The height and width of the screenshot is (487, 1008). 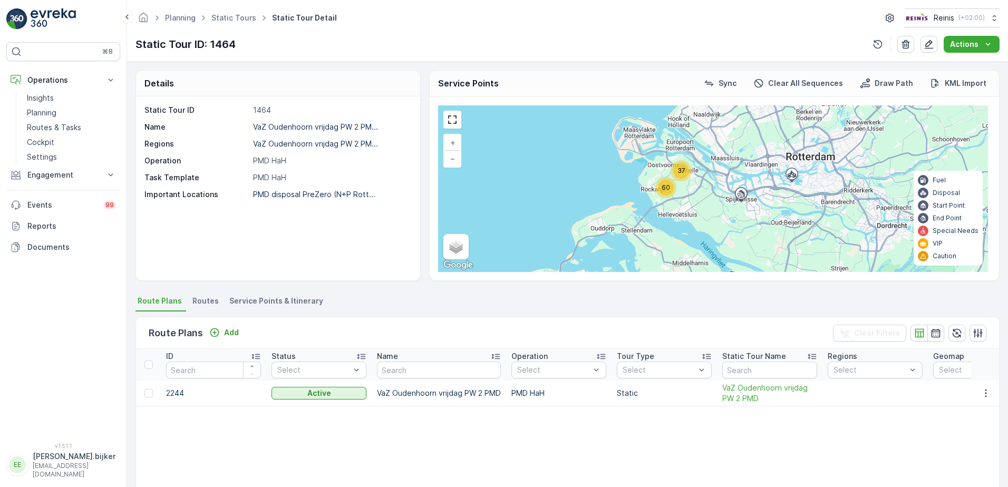 What do you see at coordinates (939, 180) in the screenshot?
I see `p: Fuel` at bounding box center [939, 180].